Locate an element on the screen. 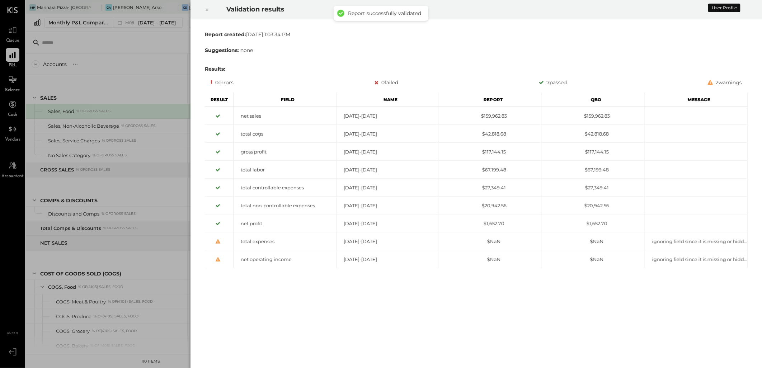 This screenshot has height=368, width=762. span: none is located at coordinates (246, 50).